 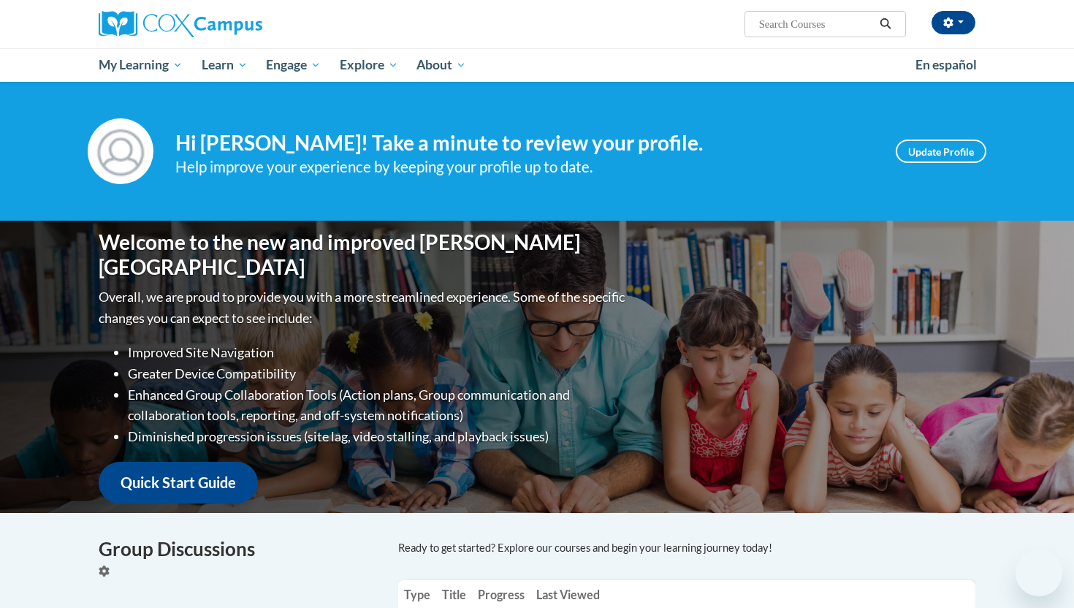 What do you see at coordinates (378, 406) in the screenshot?
I see `li: Enhanced Group Collaboration Tools (Action plans, Group communication and collaboration tools, re...` at bounding box center [378, 406].